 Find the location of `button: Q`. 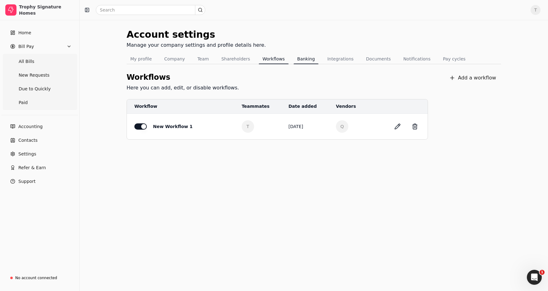

button: Q is located at coordinates (342, 126).